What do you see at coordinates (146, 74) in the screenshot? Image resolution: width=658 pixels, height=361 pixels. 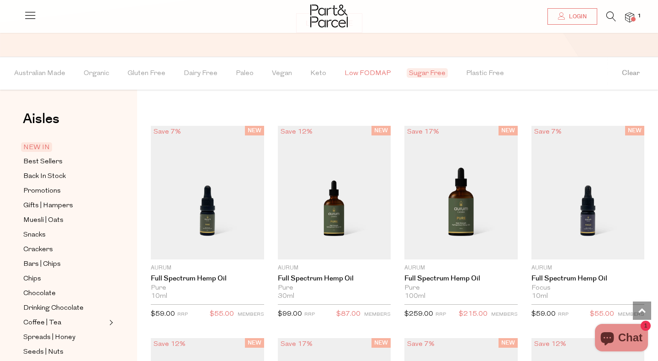 I see `span: Gluten Free` at bounding box center [146, 74].